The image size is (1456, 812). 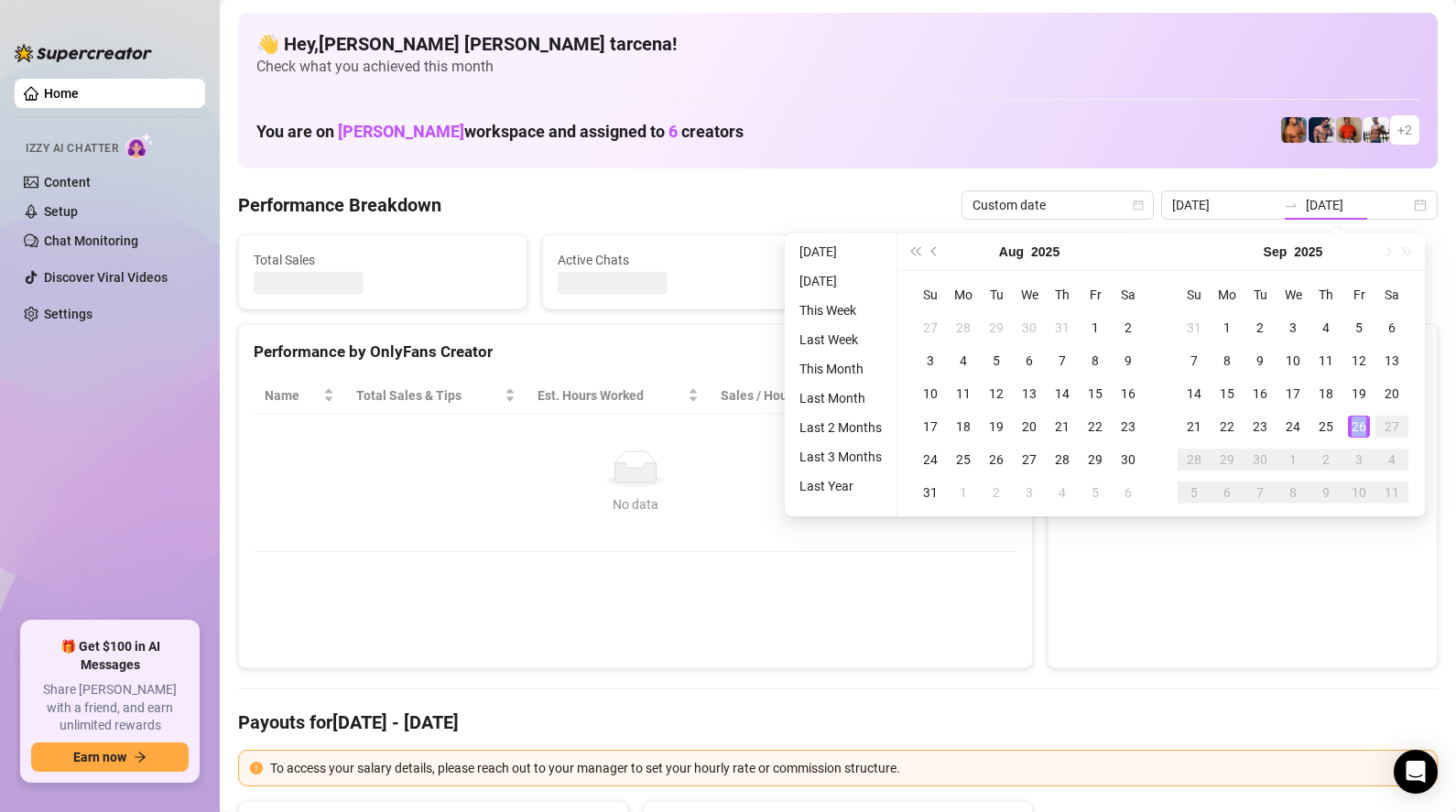 What do you see at coordinates (673, 131) in the screenshot?
I see `span: 6` at bounding box center [673, 131].